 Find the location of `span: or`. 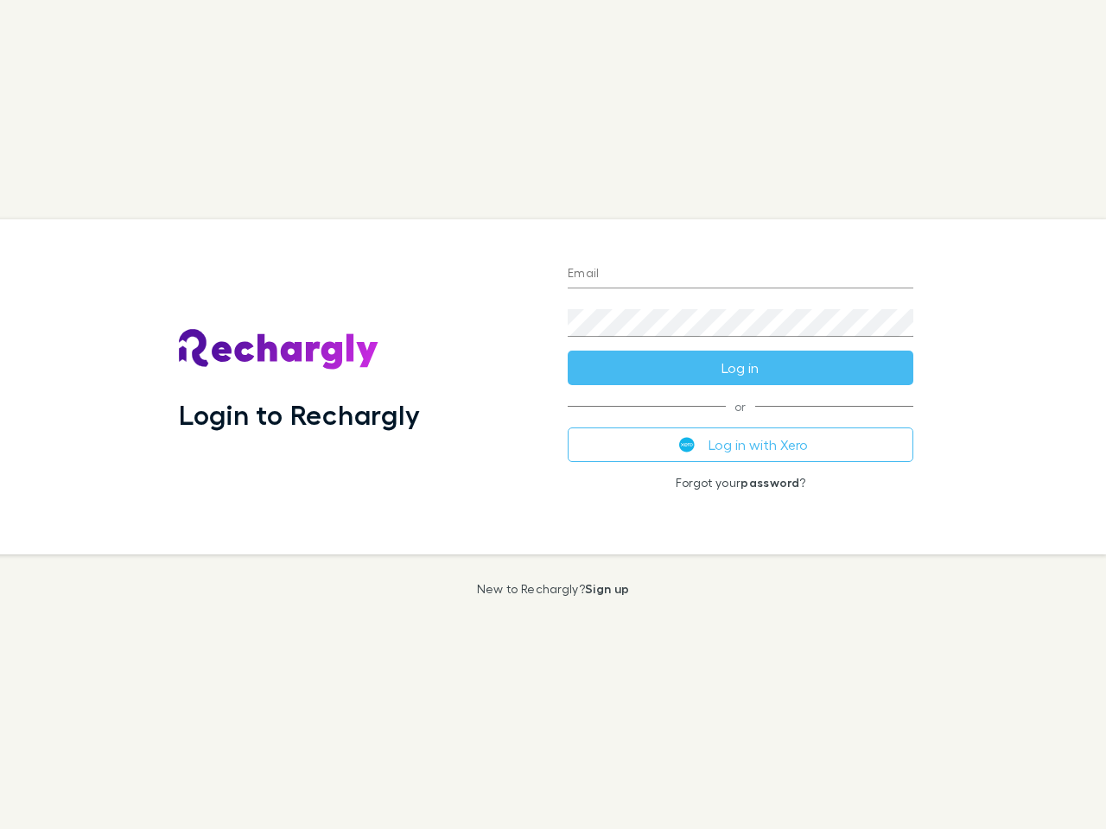

span: or is located at coordinates (740, 406).